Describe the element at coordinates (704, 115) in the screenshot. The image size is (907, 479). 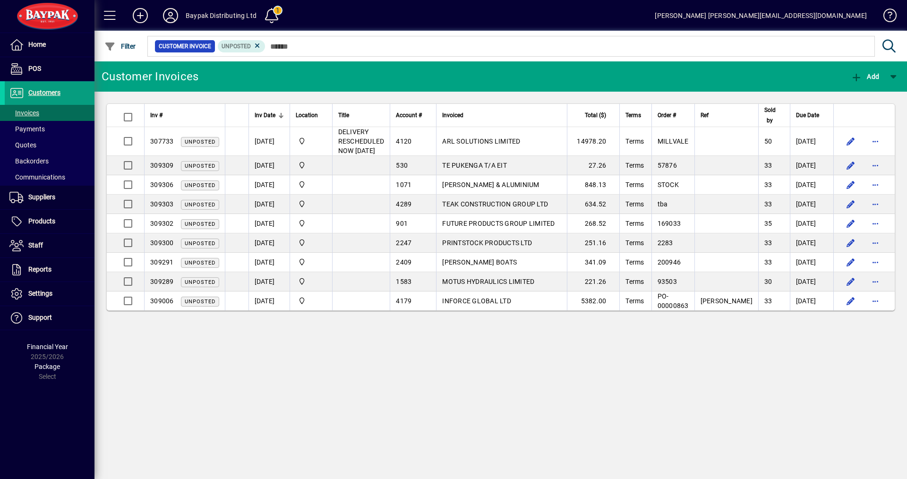
I see `span: Ref` at that location.